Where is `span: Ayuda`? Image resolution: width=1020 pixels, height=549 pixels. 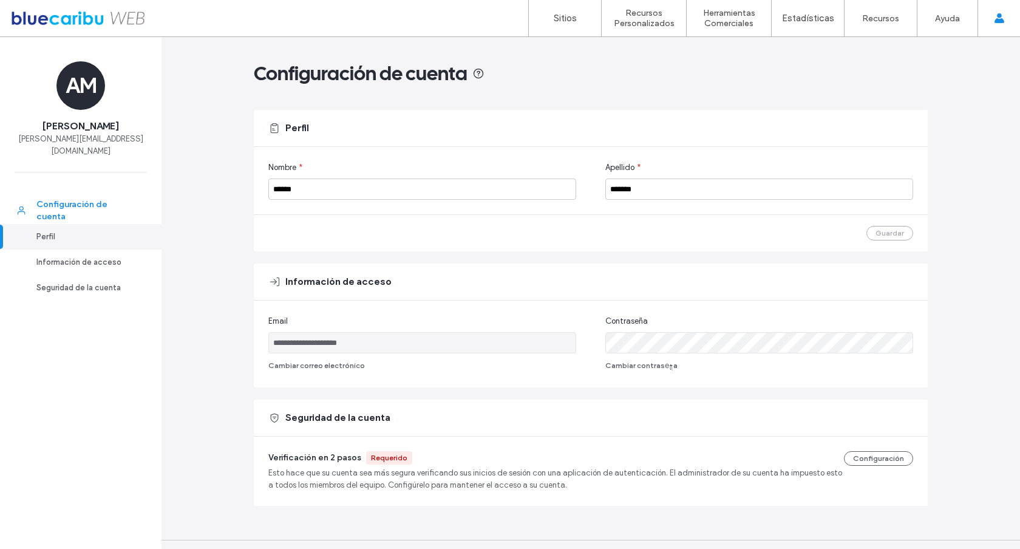 span: Ayuda is located at coordinates (43, 14).